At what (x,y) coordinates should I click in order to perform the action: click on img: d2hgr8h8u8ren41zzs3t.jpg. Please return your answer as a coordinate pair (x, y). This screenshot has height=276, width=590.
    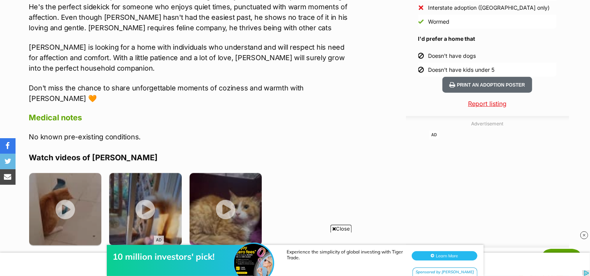
    Looking at the image, I should click on (65, 209).